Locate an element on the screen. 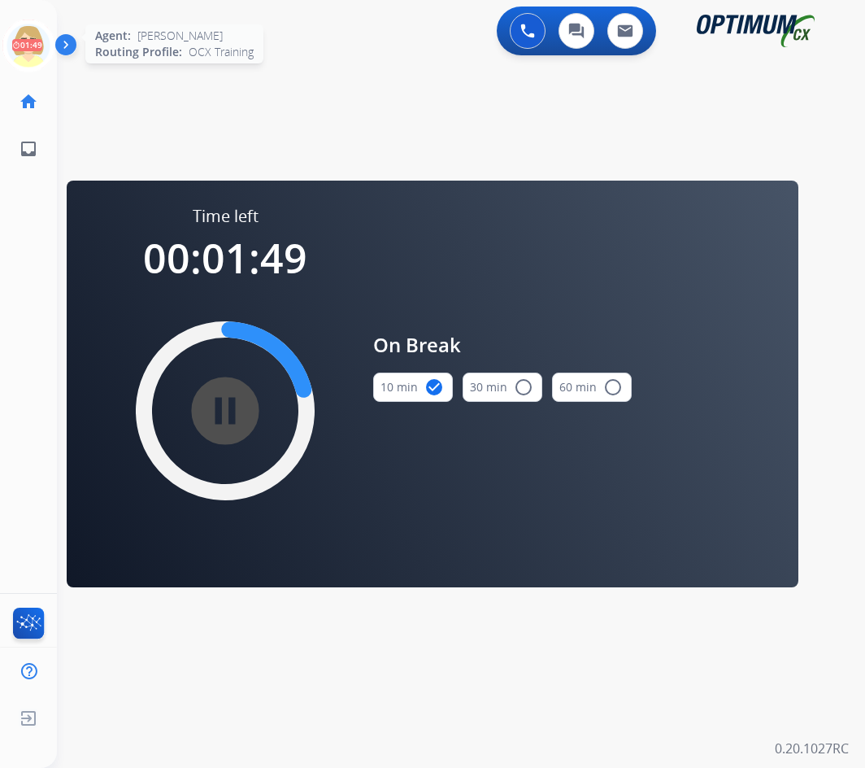 This screenshot has height=768, width=865. span: Time left is located at coordinates (225, 216).